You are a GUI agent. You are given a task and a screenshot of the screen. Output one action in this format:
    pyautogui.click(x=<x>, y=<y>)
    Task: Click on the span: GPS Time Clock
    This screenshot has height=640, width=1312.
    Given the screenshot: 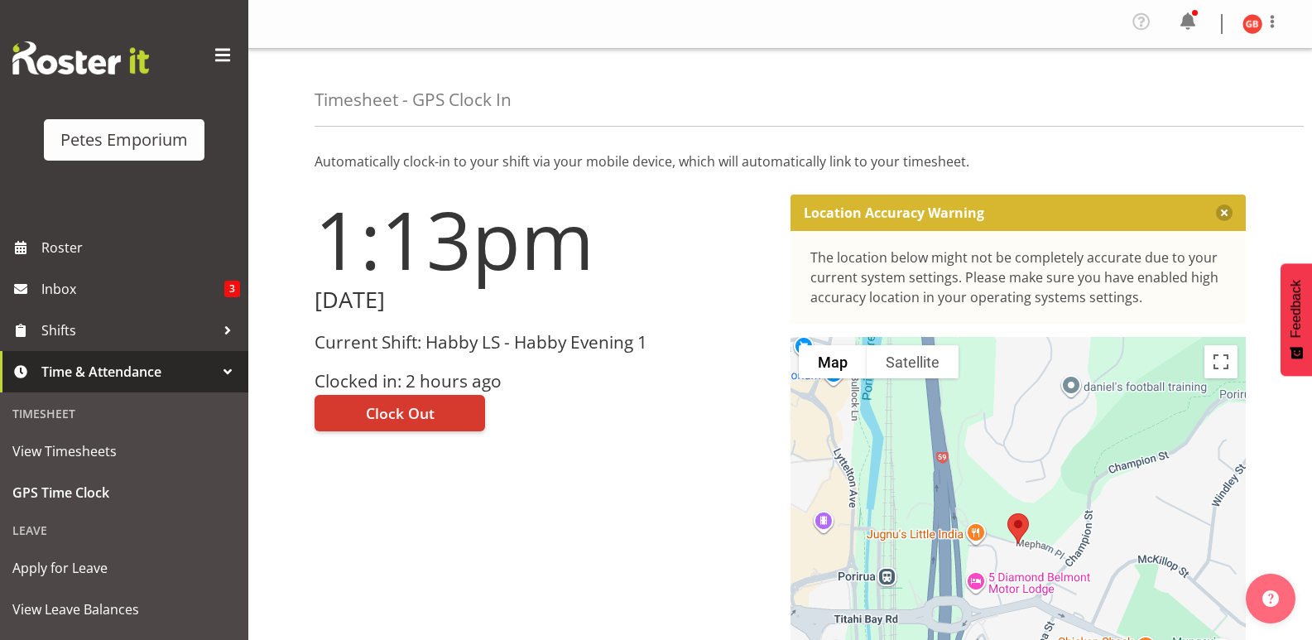 What is the action you would take?
    pyautogui.click(x=124, y=493)
    